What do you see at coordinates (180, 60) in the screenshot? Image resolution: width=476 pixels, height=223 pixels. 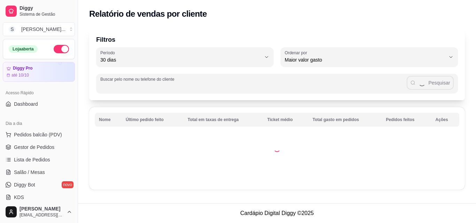 I see `span: 30 dias` at bounding box center [180, 60].